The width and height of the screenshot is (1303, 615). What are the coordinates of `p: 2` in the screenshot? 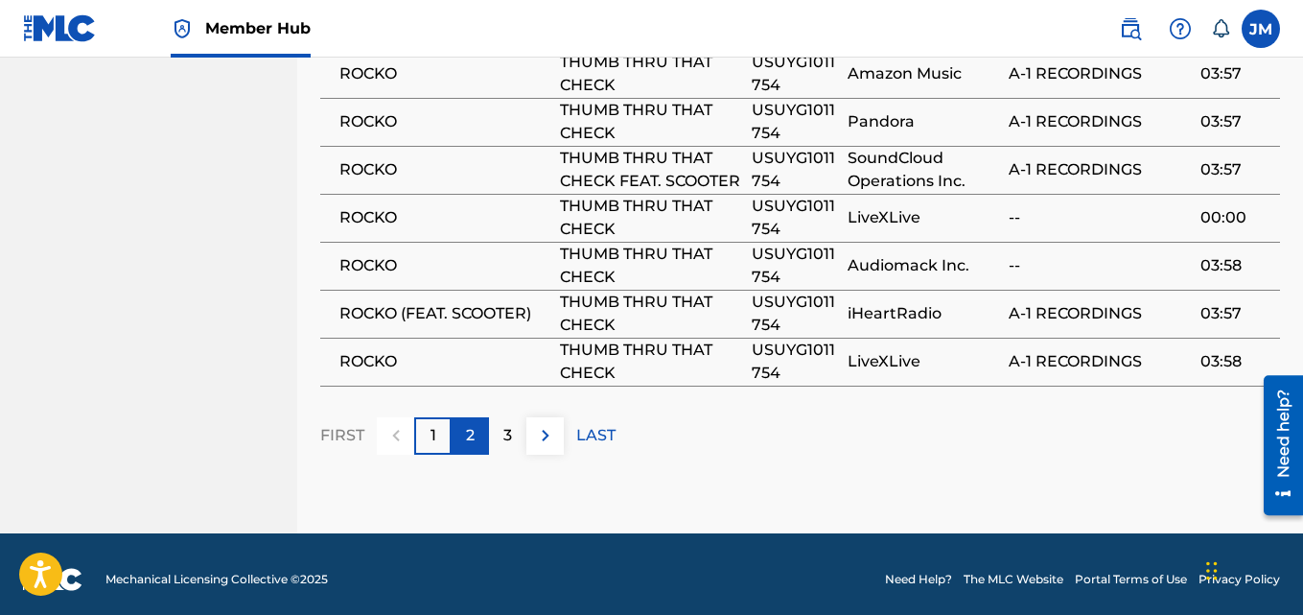 It's located at (470, 435).